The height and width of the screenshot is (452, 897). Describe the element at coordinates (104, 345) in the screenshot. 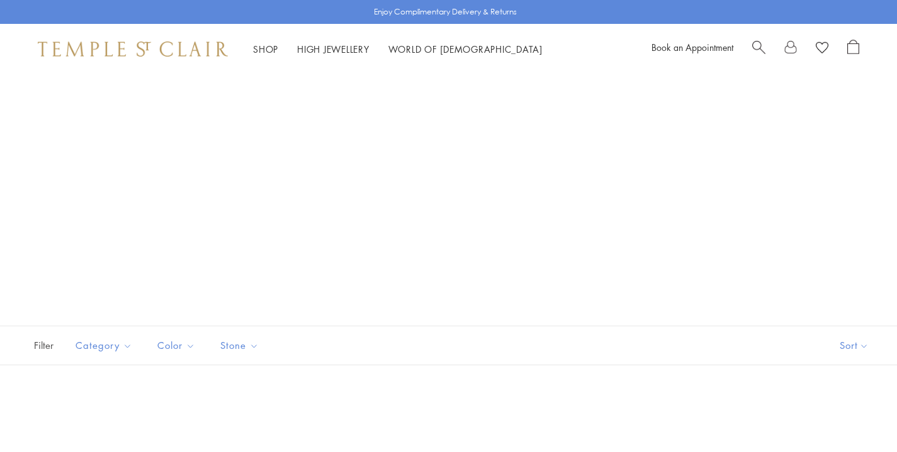

I see `button: Category` at that location.